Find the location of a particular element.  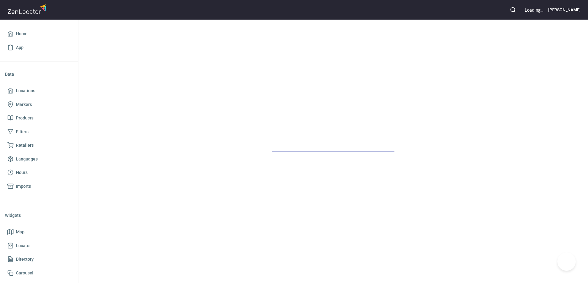

a: Imports is located at coordinates (39, 186).